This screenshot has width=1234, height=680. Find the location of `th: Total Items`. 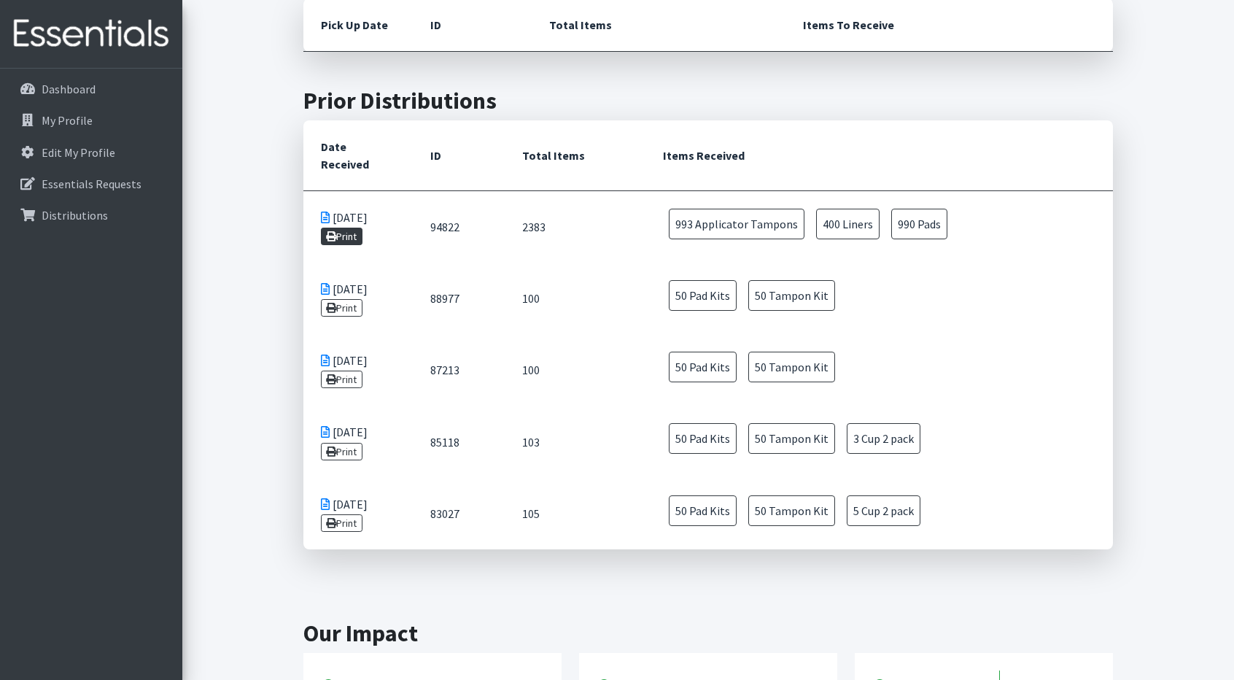

th: Total Items is located at coordinates (575, 155).